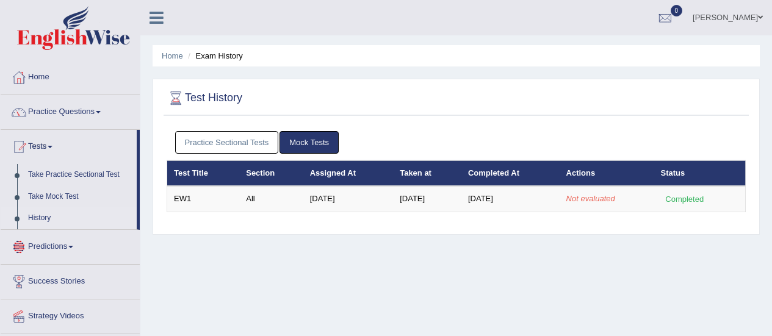 The height and width of the screenshot is (336, 772). Describe the element at coordinates (214, 56) in the screenshot. I see `li: Exam History` at that location.